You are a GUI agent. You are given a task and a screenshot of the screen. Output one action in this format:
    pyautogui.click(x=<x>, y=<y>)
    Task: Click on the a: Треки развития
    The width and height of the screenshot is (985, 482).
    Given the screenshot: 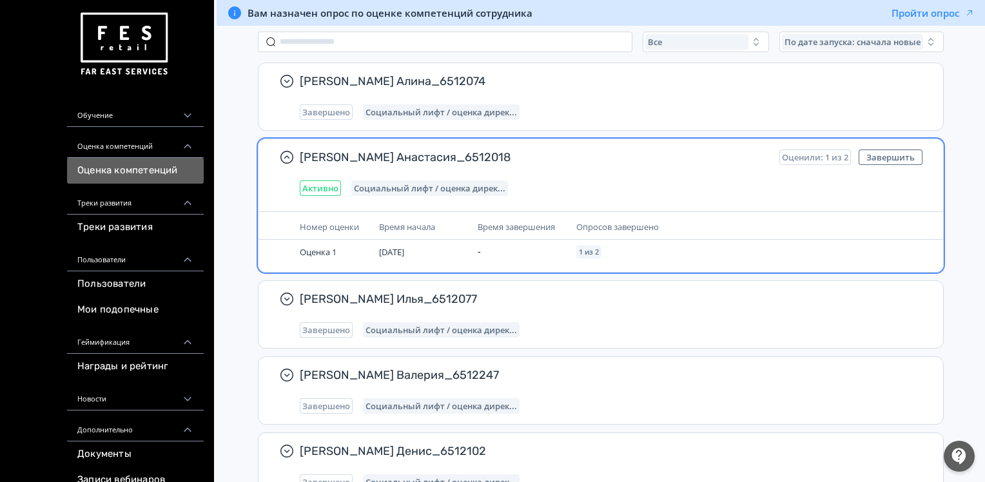 What is the action you would take?
    pyautogui.click(x=135, y=228)
    